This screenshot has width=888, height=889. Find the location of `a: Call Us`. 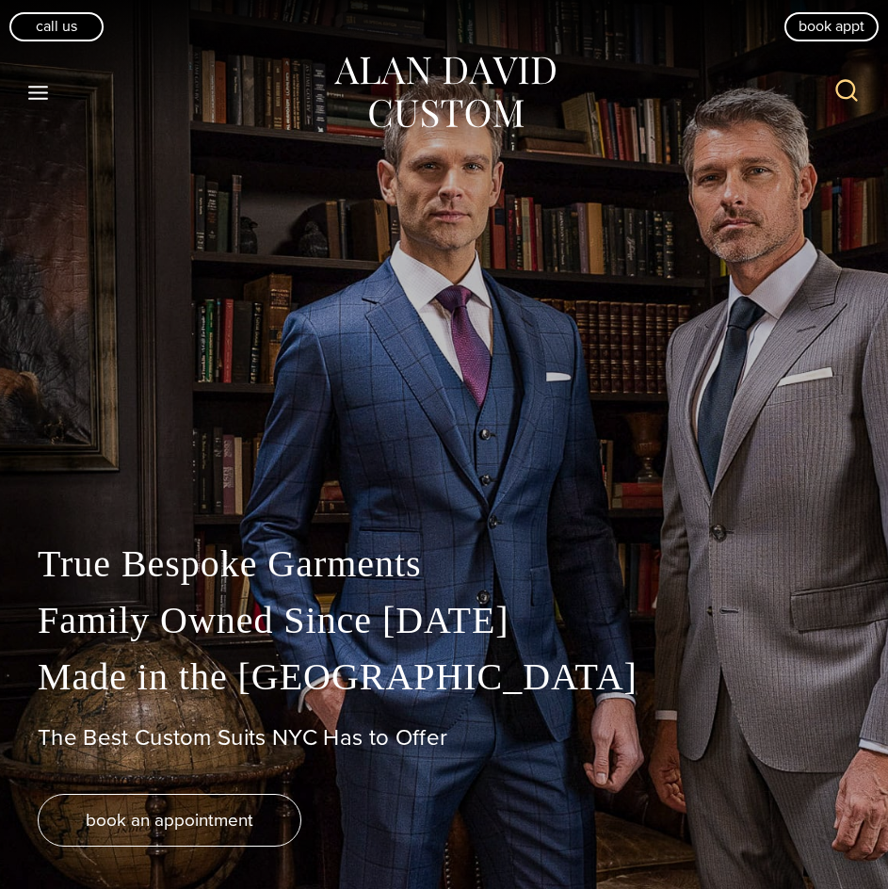

a: Call Us is located at coordinates (57, 26).